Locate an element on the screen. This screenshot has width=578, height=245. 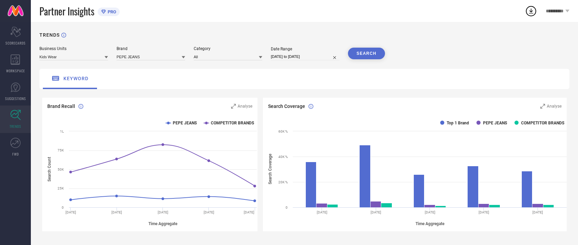
input: Select date range is located at coordinates (305, 57).